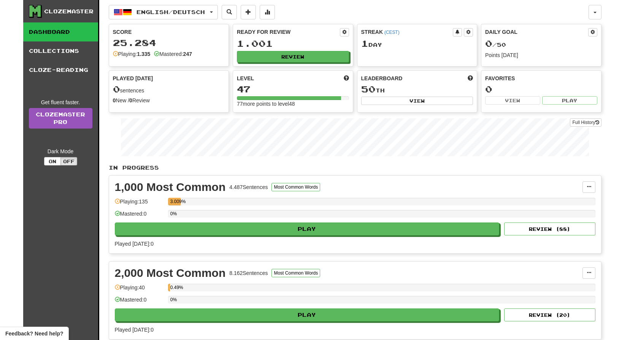 The height and width of the screenshot is (340, 630). What do you see at coordinates (369, 89) in the screenshot?
I see `span: 50` at bounding box center [369, 89].